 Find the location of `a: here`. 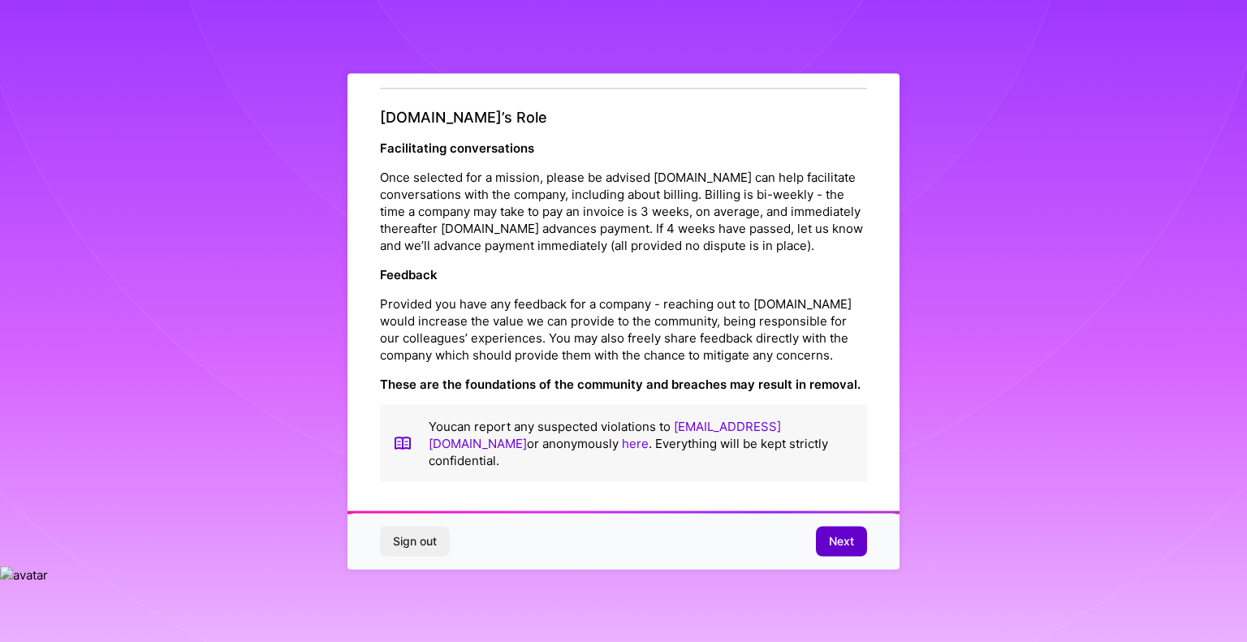

a: here is located at coordinates (635, 442).